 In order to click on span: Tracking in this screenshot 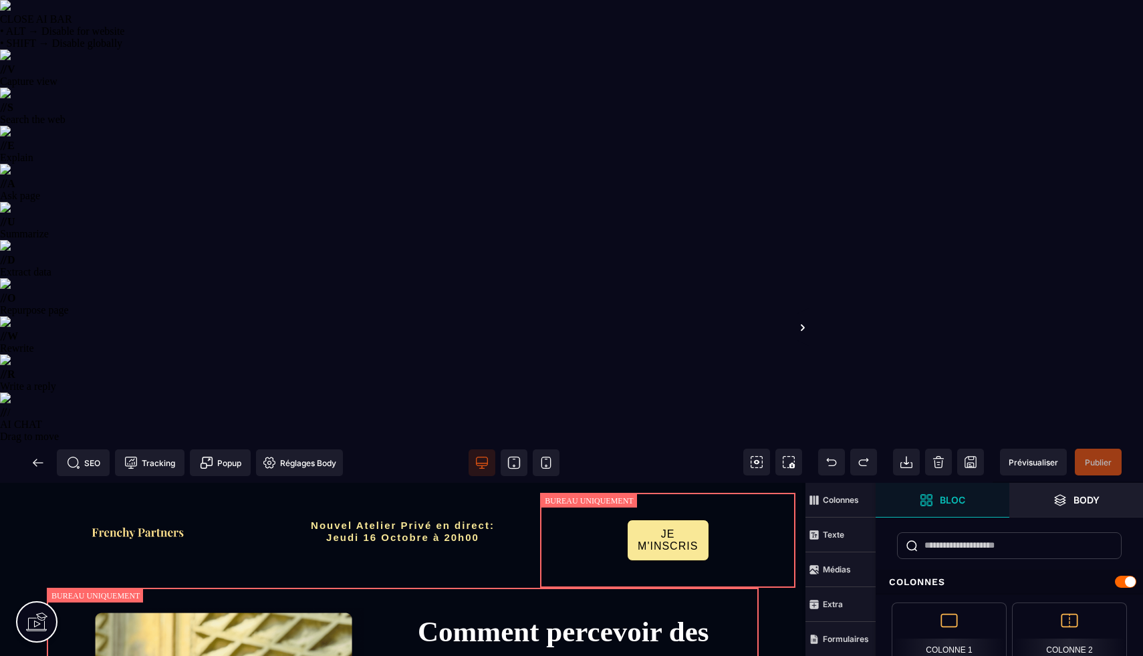, I will do `click(150, 462)`.